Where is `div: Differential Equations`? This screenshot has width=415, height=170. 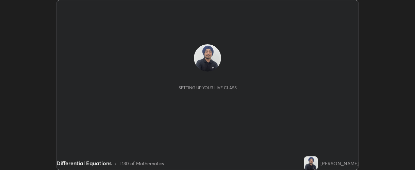 div: Differential Equations is located at coordinates (84, 163).